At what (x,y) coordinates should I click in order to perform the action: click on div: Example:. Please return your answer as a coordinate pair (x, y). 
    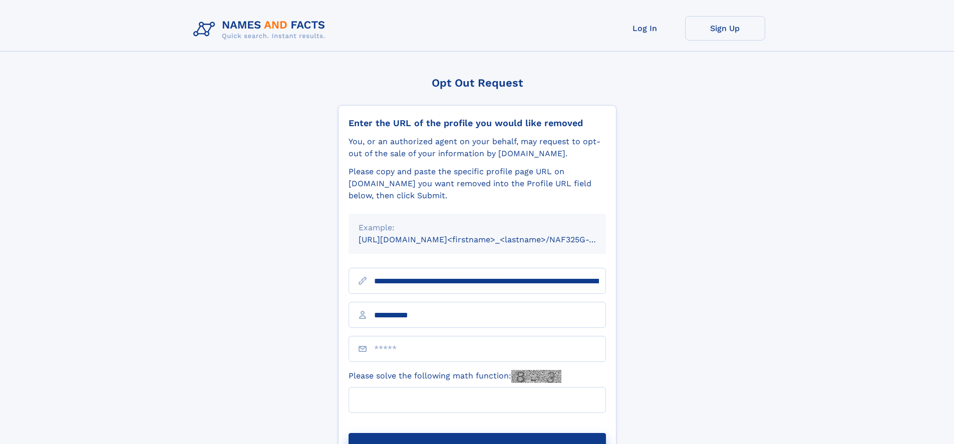
    Looking at the image, I should click on (477, 228).